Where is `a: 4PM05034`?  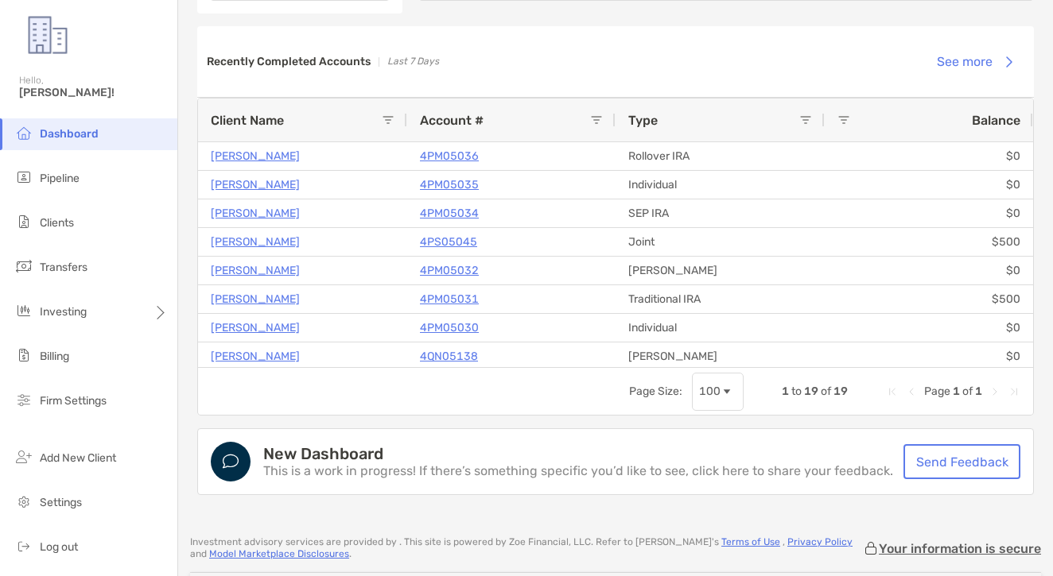 a: 4PM05034 is located at coordinates (449, 213).